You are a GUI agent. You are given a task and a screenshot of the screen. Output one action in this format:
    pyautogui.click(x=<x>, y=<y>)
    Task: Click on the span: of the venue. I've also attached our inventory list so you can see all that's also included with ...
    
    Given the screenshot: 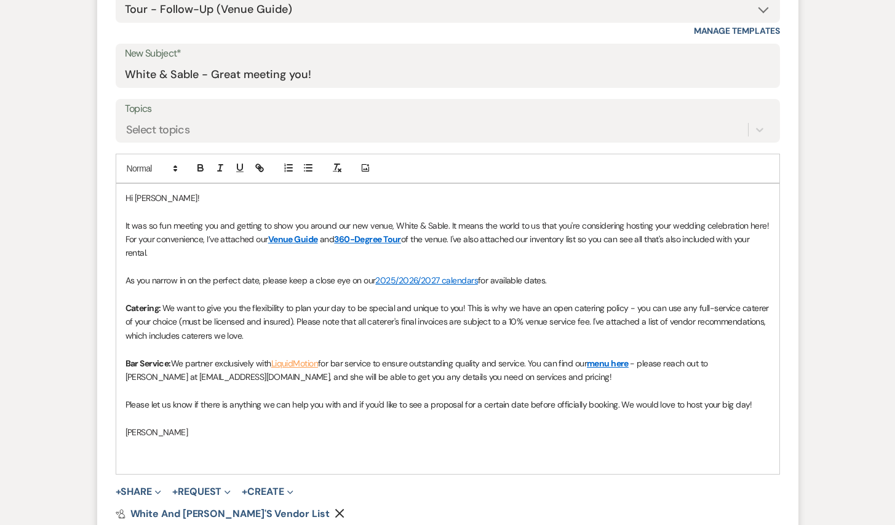 What is the action you would take?
    pyautogui.click(x=438, y=246)
    